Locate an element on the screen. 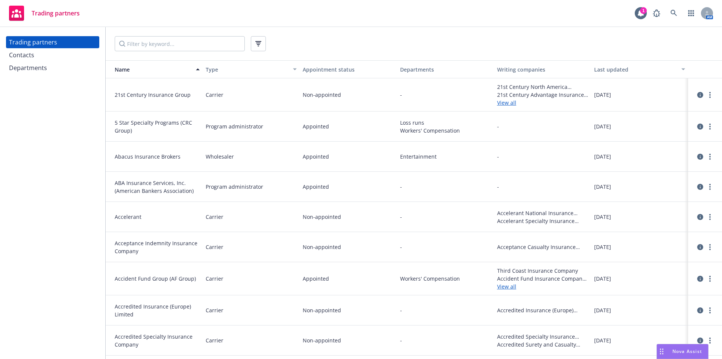  span: Accelerant Specialty Insurance Company is located at coordinates (543, 220).